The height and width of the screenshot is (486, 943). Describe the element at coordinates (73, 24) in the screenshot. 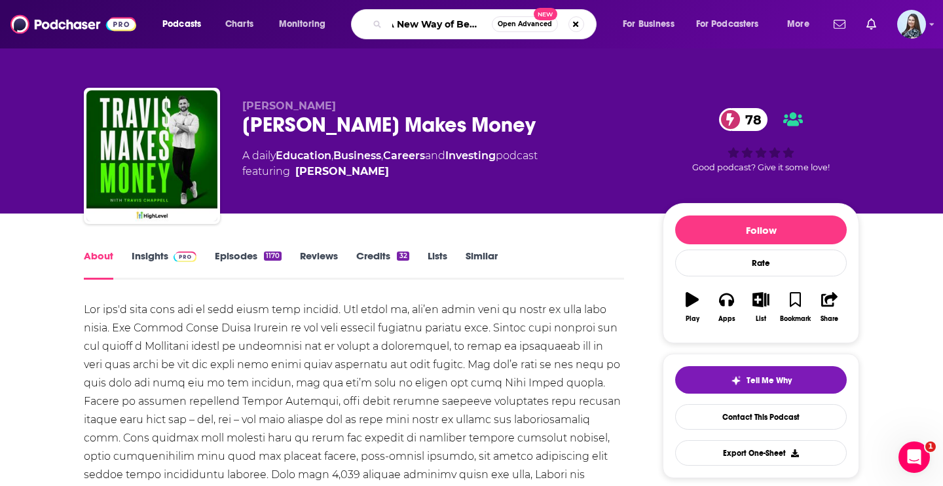

I see `a: Podchaser - Follow, Share and Rate Podcasts` at that location.